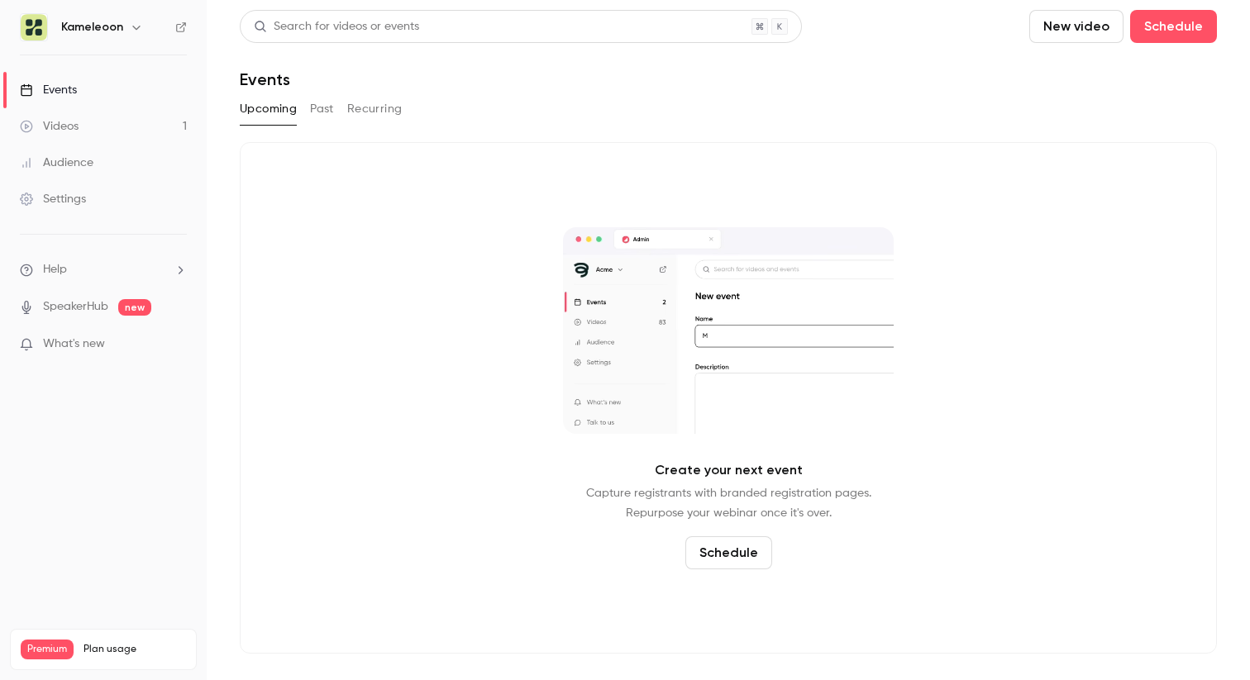 This screenshot has height=680, width=1250. I want to click on li: help-dropdown-opener, so click(103, 269).